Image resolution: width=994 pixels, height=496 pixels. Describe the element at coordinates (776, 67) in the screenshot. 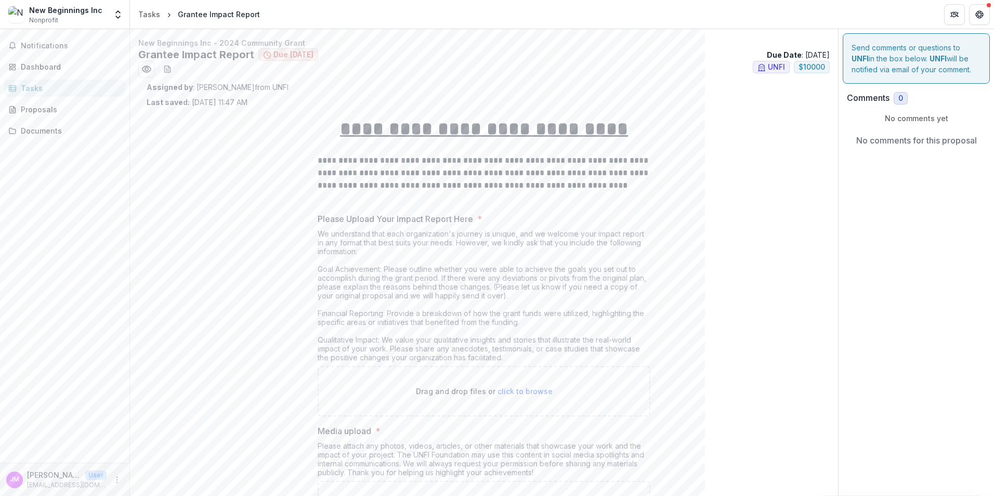

I see `span: UNFI` at that location.